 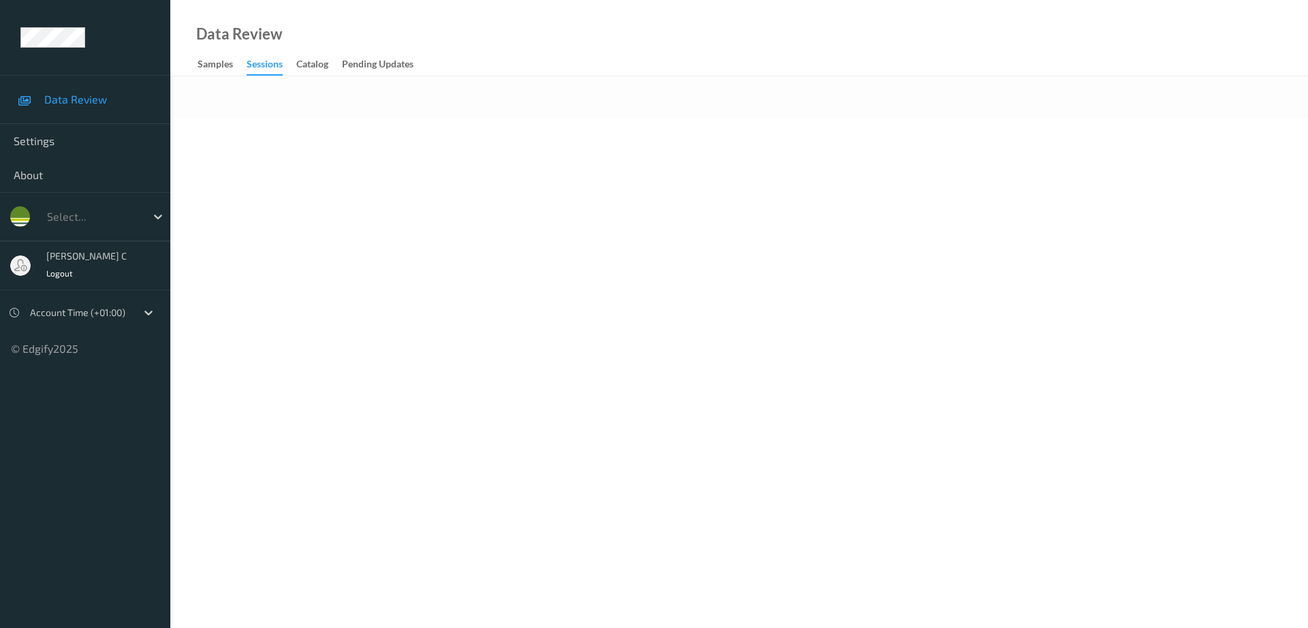 I want to click on div: Data Review, so click(x=239, y=34).